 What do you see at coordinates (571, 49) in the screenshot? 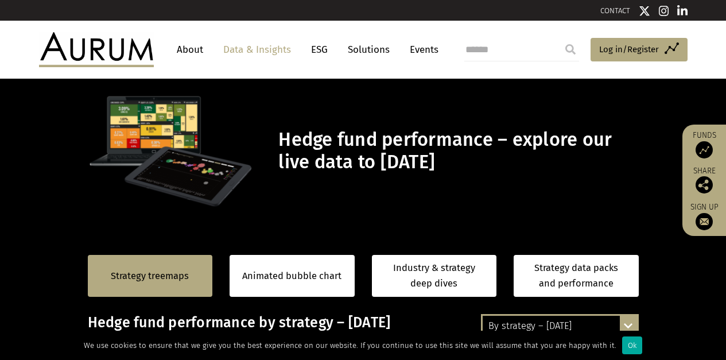
I see `input: Submit` at bounding box center [571, 49].